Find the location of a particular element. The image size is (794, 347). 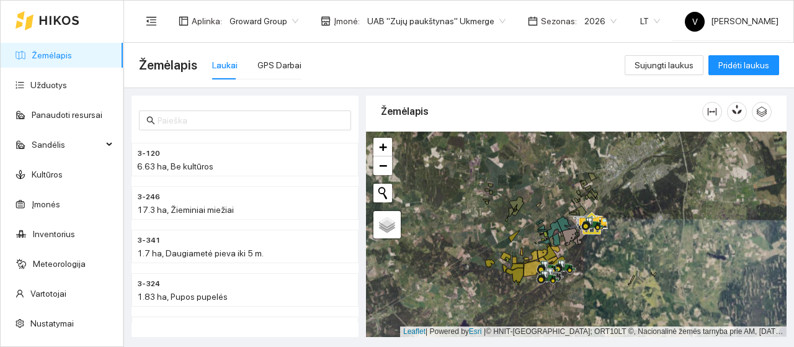

span: Pridėti laukus is located at coordinates (744, 65).